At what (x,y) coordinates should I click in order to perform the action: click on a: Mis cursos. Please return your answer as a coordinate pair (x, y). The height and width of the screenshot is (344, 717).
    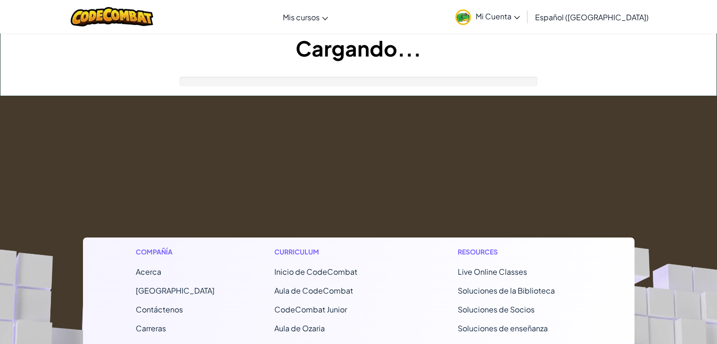
    Looking at the image, I should click on (306, 17).